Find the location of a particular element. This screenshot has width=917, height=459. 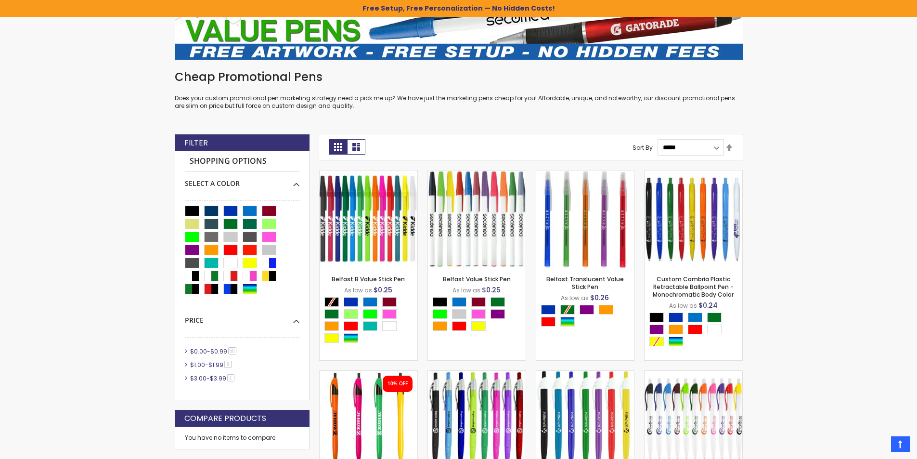

span: $0.26 is located at coordinates (599, 298).